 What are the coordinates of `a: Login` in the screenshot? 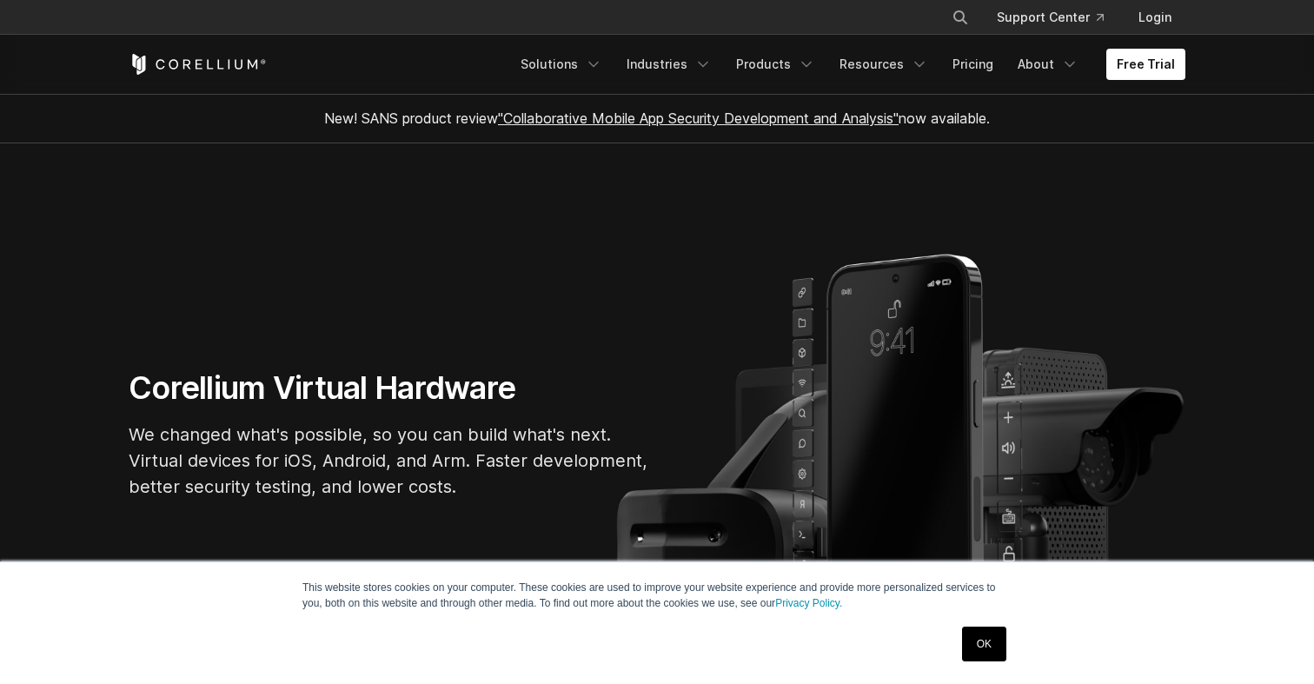 It's located at (1155, 17).